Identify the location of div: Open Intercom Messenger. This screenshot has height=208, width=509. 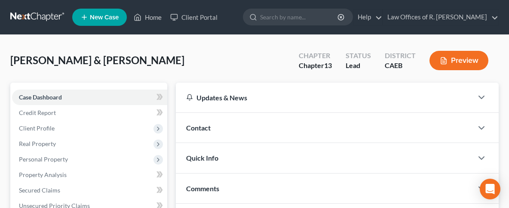
(490, 189).